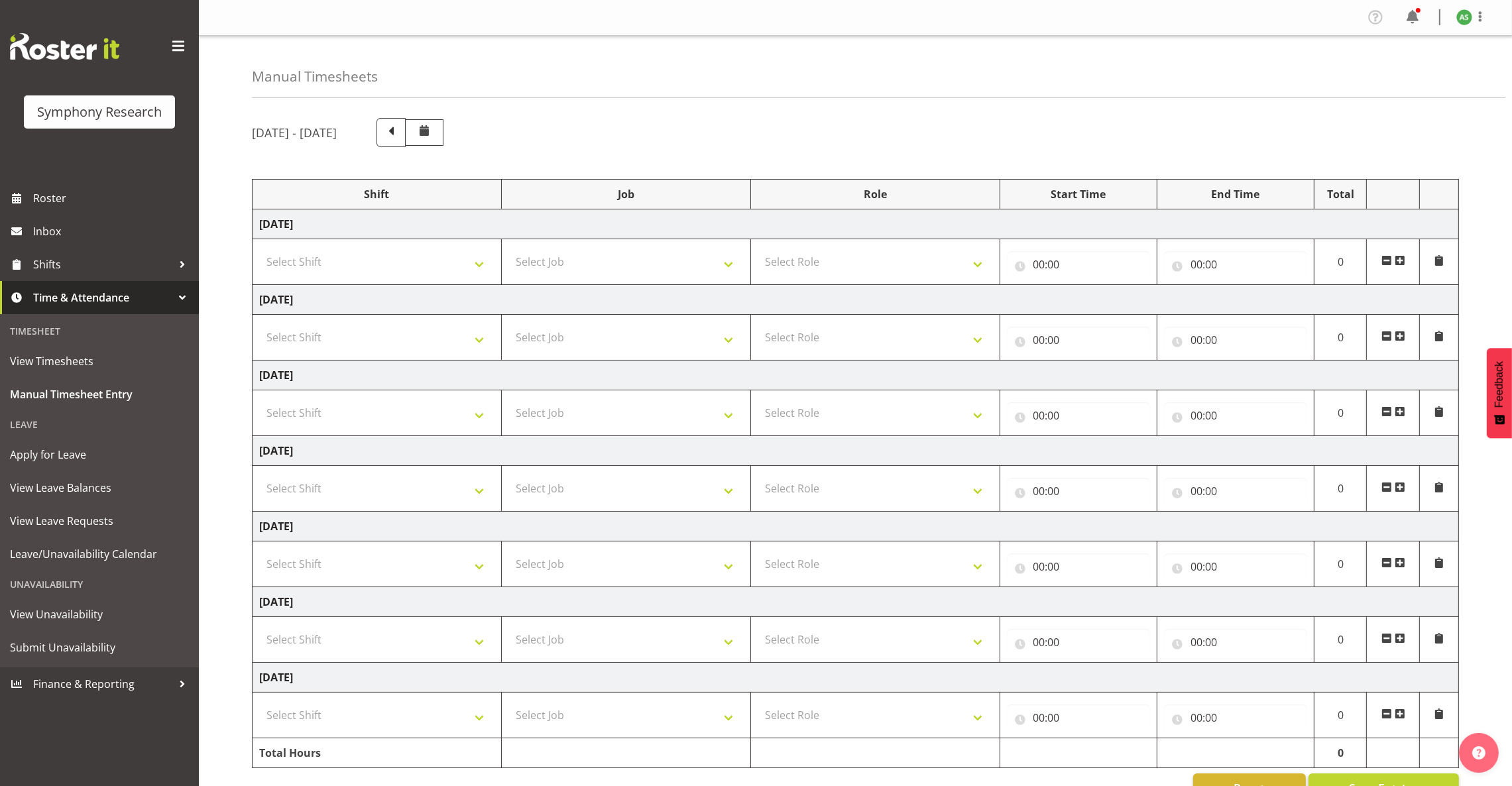 The width and height of the screenshot is (1512, 786). Describe the element at coordinates (1340, 194) in the screenshot. I see `div: Total` at that location.